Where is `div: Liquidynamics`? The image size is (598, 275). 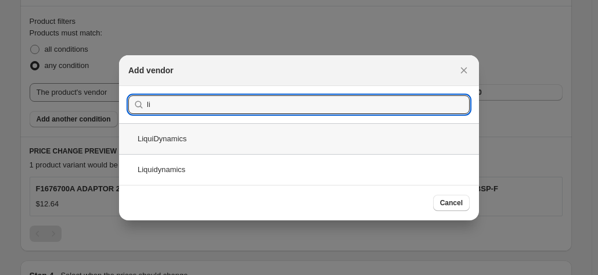 div: Liquidynamics is located at coordinates (299, 169).